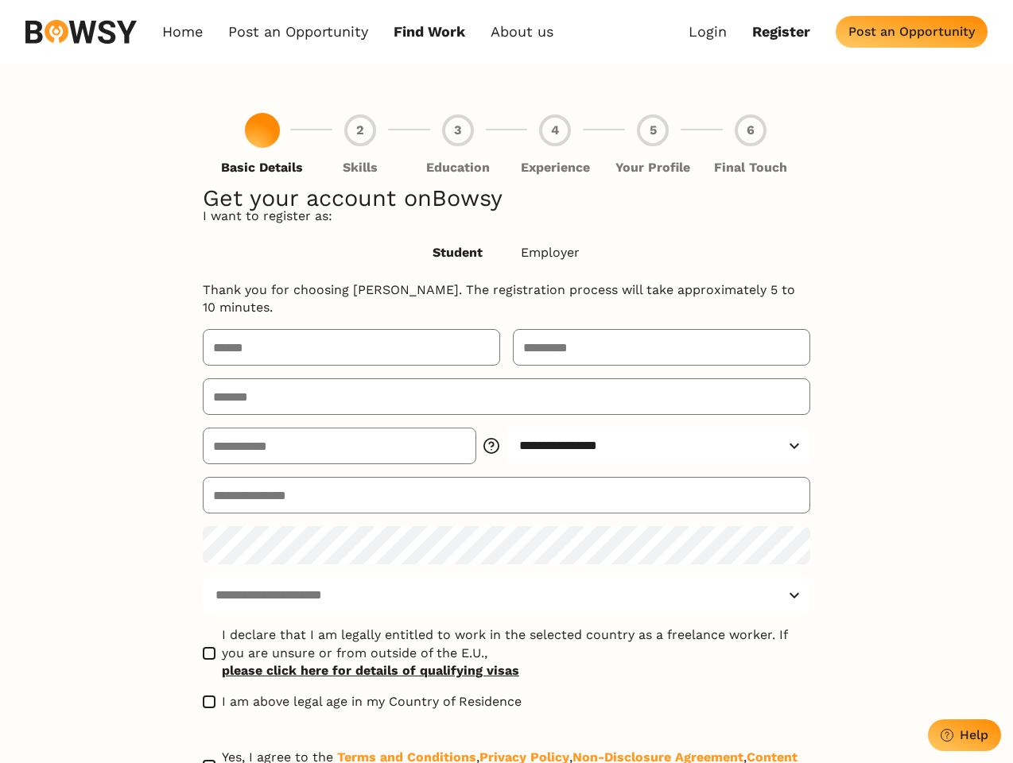 Image resolution: width=1013 pixels, height=763 pixels. What do you see at coordinates (360, 130) in the screenshot?
I see `div: 2` at bounding box center [360, 130].